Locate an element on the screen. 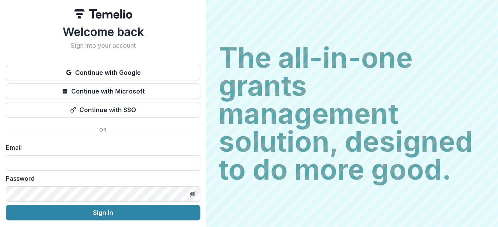  h2: Sign into your account is located at coordinates (103, 45).